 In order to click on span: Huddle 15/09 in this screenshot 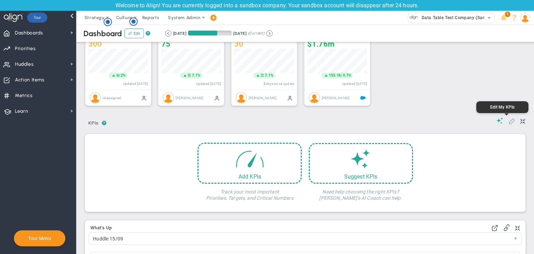, I will do `click(299, 238)`.